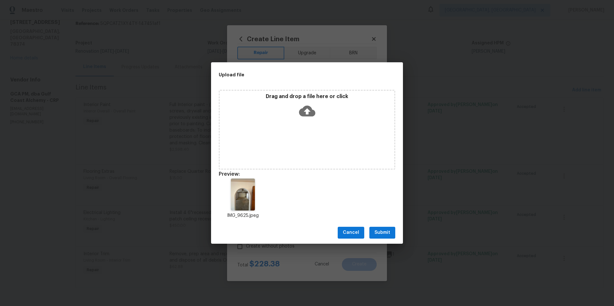 The width and height of the screenshot is (614, 306). Describe the element at coordinates (292, 75) in the screenshot. I see `h2: Upload file` at that location.